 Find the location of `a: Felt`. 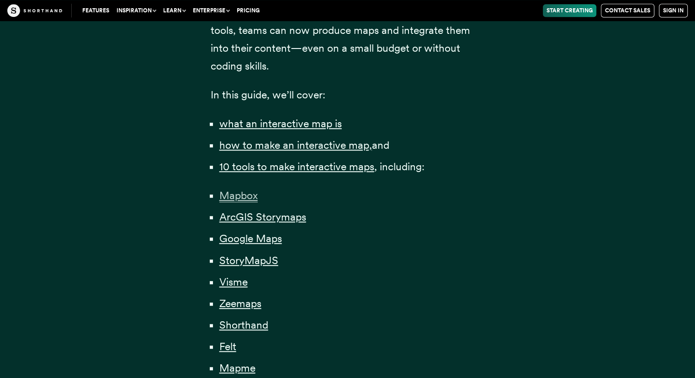

a: Felt is located at coordinates (228, 346).